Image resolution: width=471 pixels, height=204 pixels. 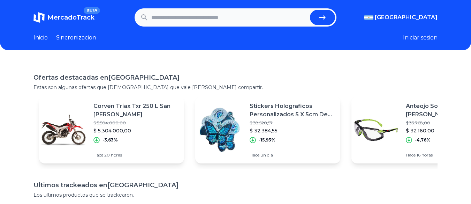 I want to click on p: $ 5.504.000,00, so click(x=136, y=123).